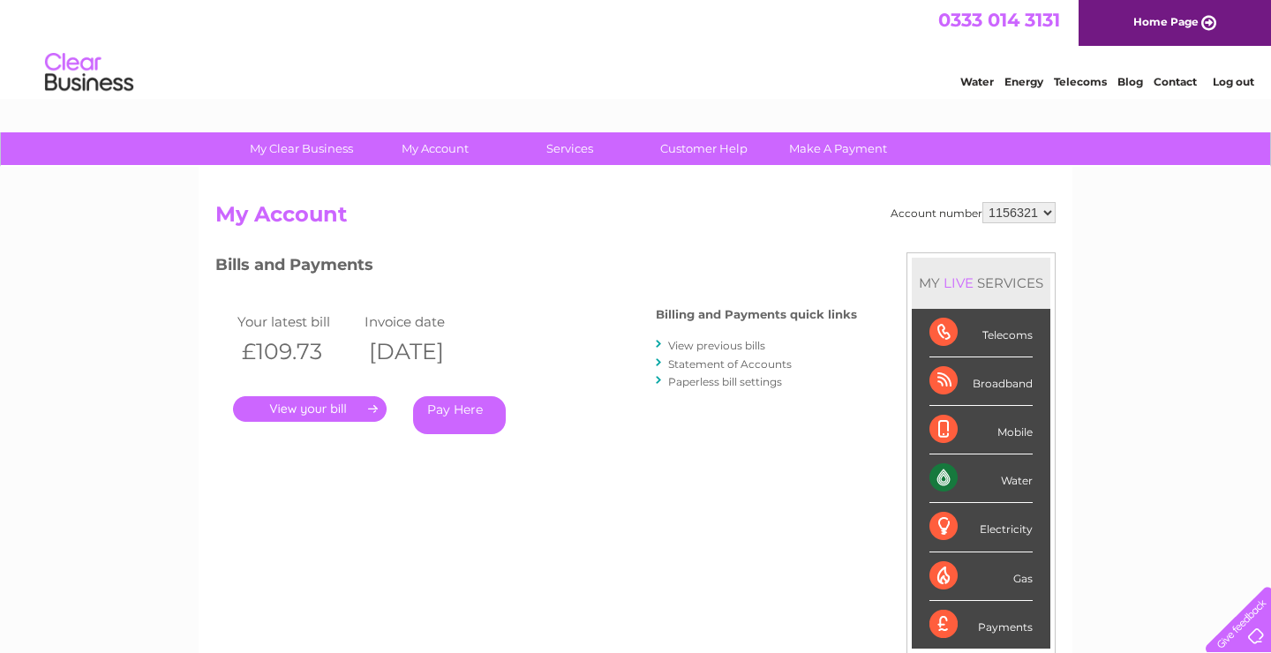 This screenshot has width=1271, height=653. What do you see at coordinates (980, 576) in the screenshot?
I see `div: Gas` at bounding box center [980, 576].